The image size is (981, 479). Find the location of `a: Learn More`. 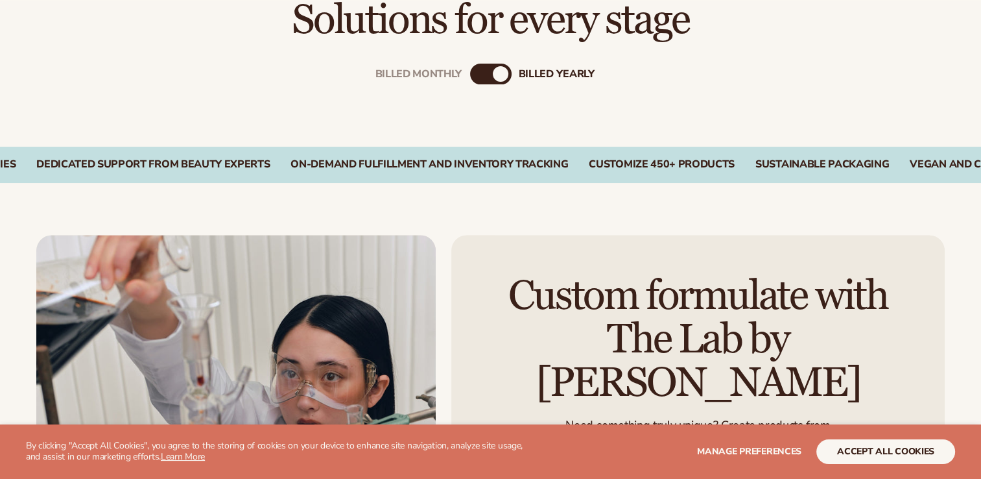

a: Learn More is located at coordinates (183, 456).